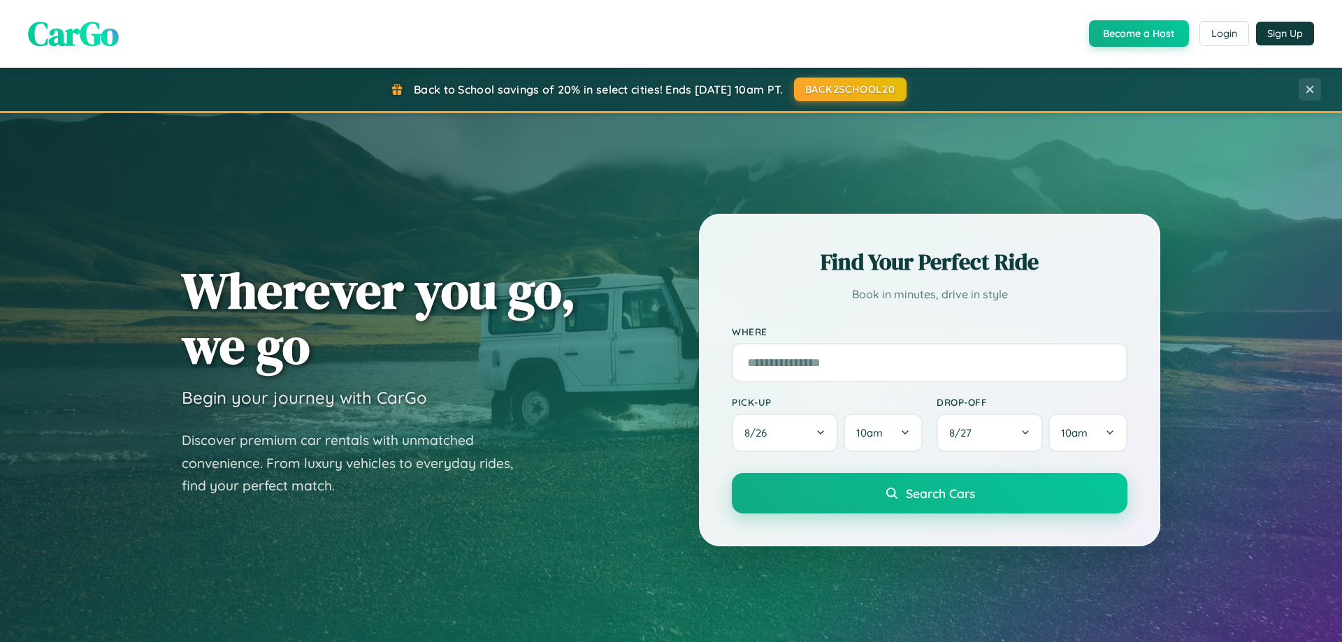  What do you see at coordinates (379, 318) in the screenshot?
I see `h1: Wherever you go, we go` at bounding box center [379, 318].